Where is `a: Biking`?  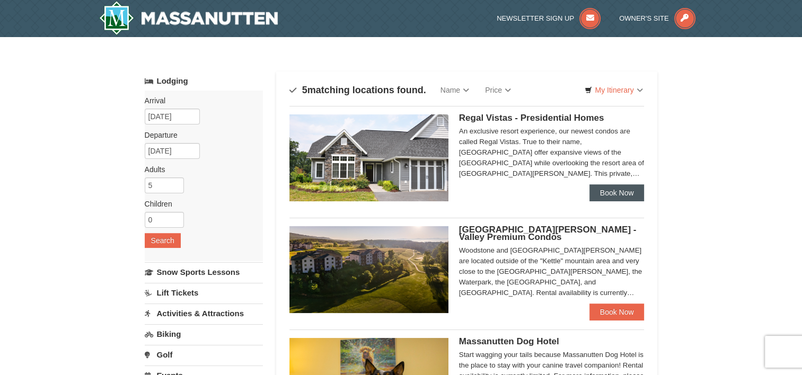
a: Biking is located at coordinates (204, 334).